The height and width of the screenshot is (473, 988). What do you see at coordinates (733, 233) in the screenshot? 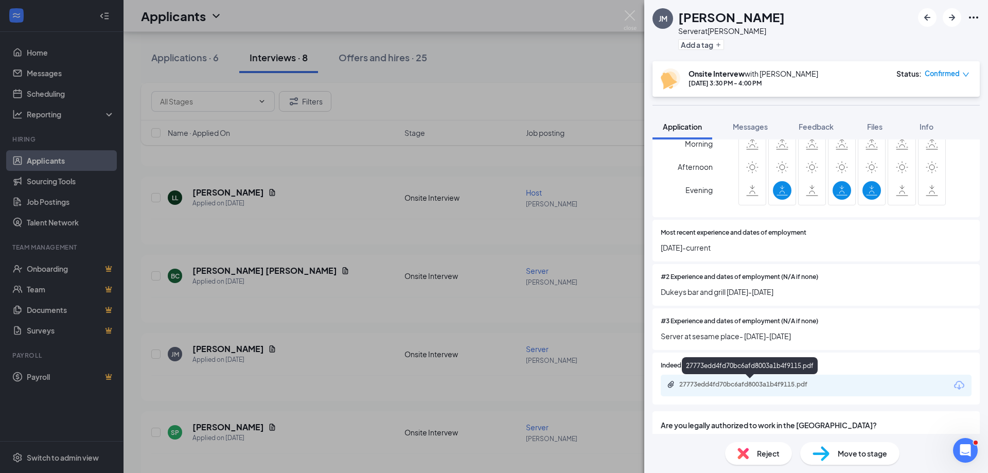
I see `span: Most recent experience and dates of employment` at bounding box center [733, 233].